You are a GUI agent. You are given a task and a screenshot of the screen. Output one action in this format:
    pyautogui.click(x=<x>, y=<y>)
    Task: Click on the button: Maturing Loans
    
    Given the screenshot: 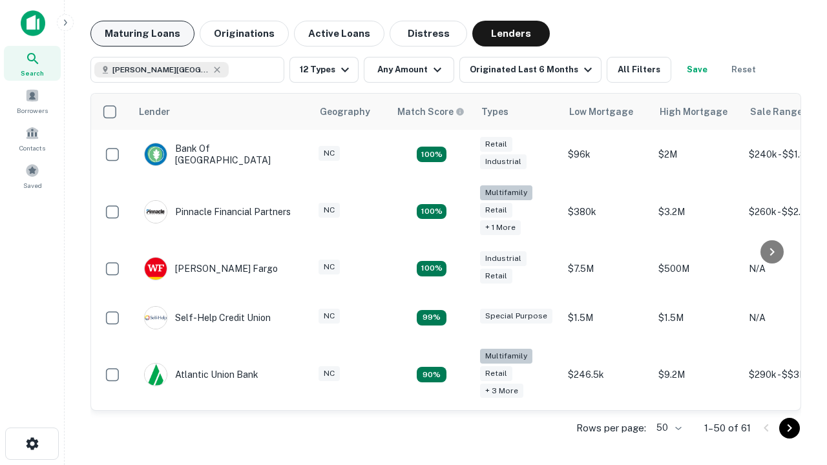 What is the action you would take?
    pyautogui.click(x=142, y=34)
    